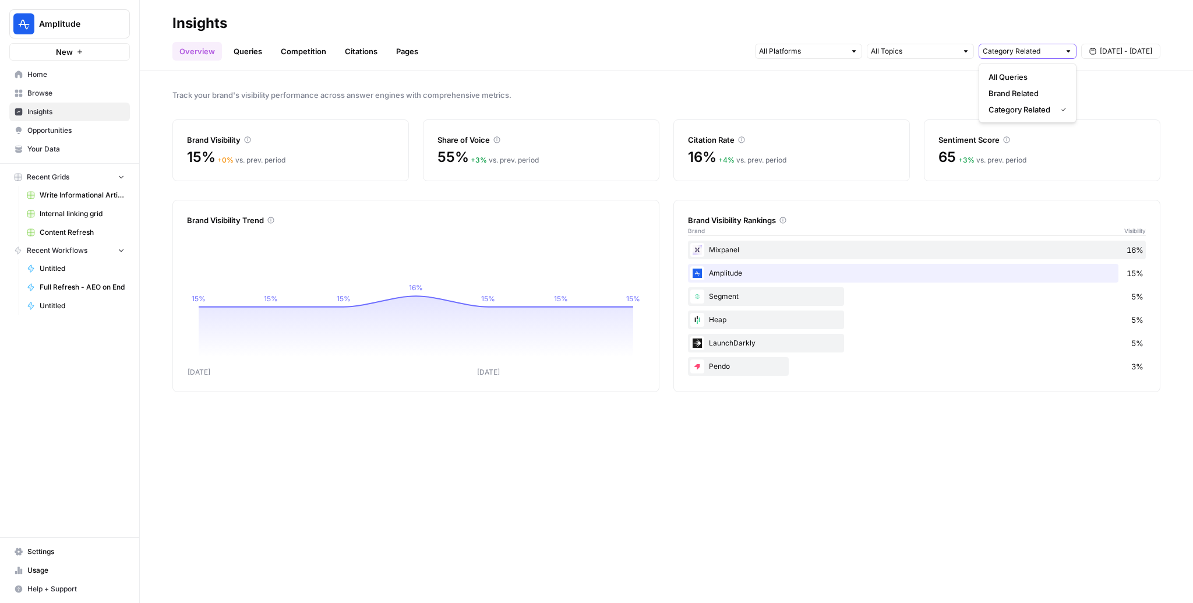 Image resolution: width=1193 pixels, height=603 pixels. Describe the element at coordinates (407, 51) in the screenshot. I see `a: Pages` at that location.